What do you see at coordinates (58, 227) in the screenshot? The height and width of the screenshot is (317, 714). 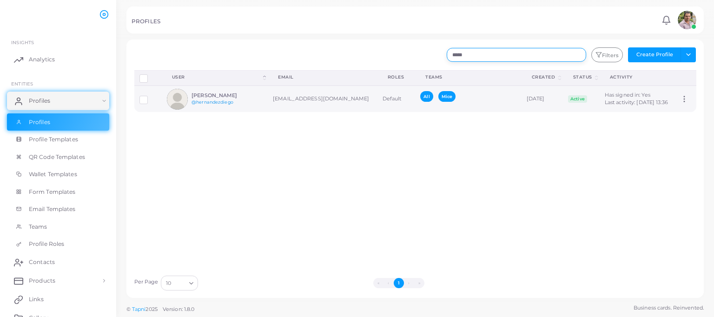 I see `a: Teams` at bounding box center [58, 227].